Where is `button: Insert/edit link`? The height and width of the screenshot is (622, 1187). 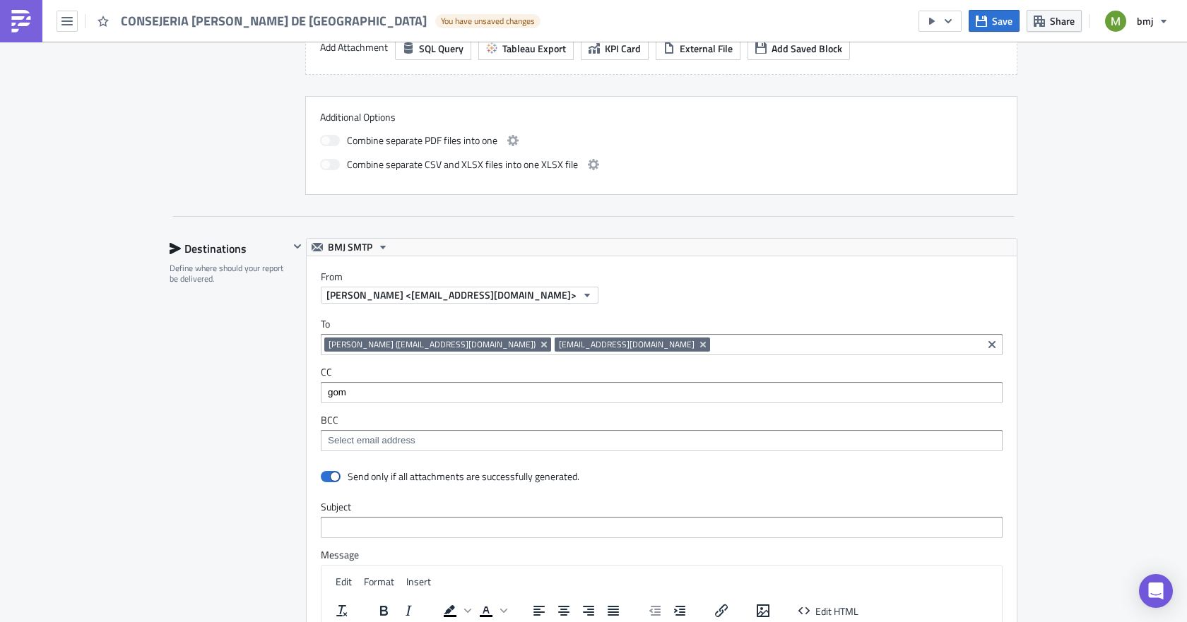
button: Insert/edit link is located at coordinates (721, 611).